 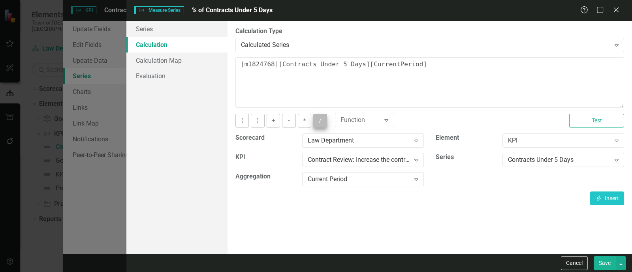 I want to click on a: Series, so click(x=177, y=29).